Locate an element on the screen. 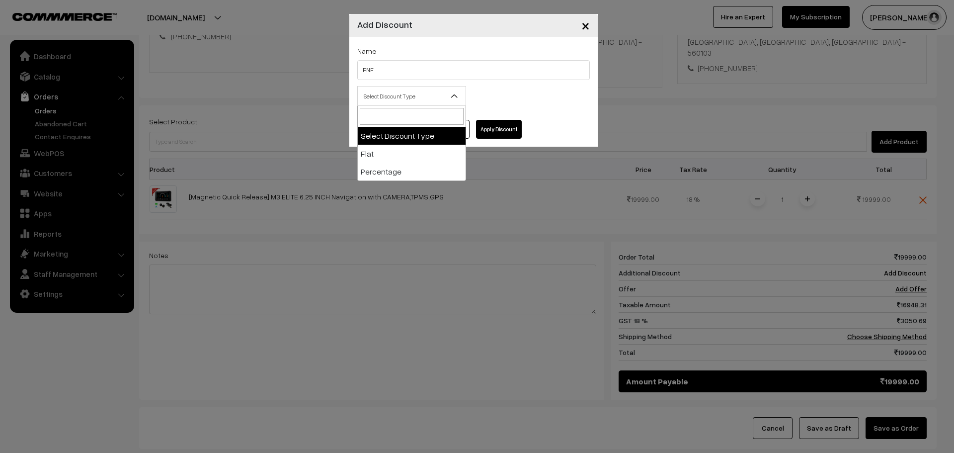 The image size is (954, 453). span: Select Discount Type is located at coordinates (411, 96).